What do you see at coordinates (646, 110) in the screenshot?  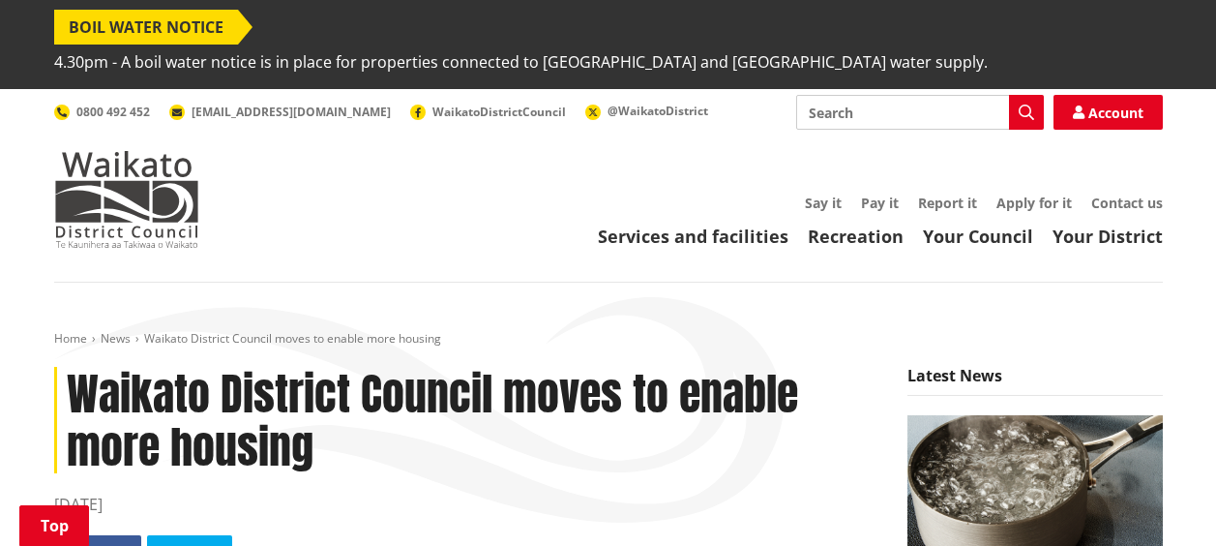 I see `a: @WaikatoDistrict` at bounding box center [646, 110].